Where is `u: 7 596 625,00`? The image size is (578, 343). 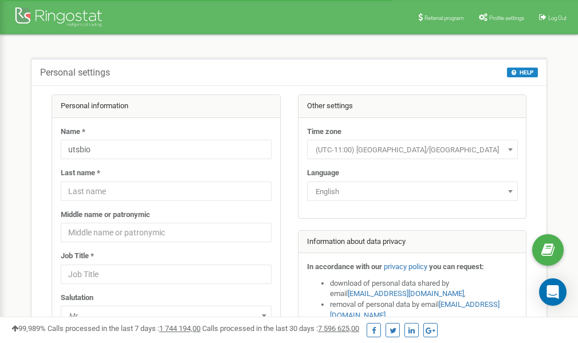
u: 7 596 625,00 is located at coordinates (339, 328).